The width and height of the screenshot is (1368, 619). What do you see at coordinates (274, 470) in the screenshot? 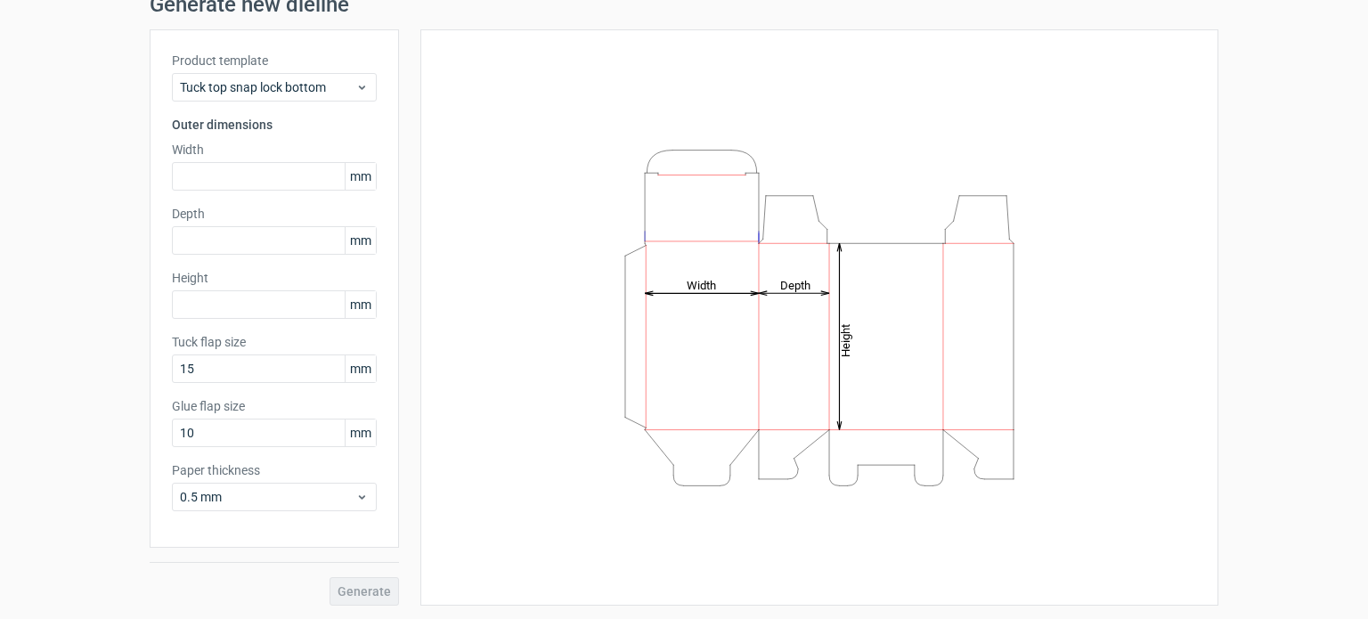
I see `label: Paper thickness` at bounding box center [274, 470].